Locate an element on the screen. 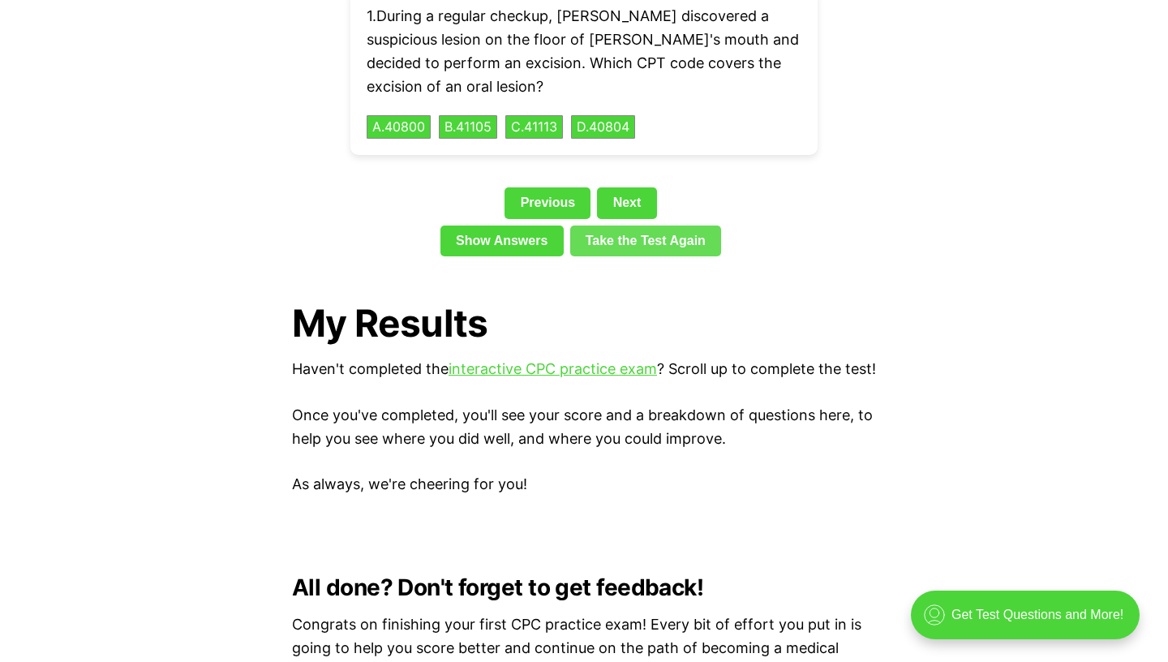 The height and width of the screenshot is (662, 1168). button: A.40800 is located at coordinates (398, 127).